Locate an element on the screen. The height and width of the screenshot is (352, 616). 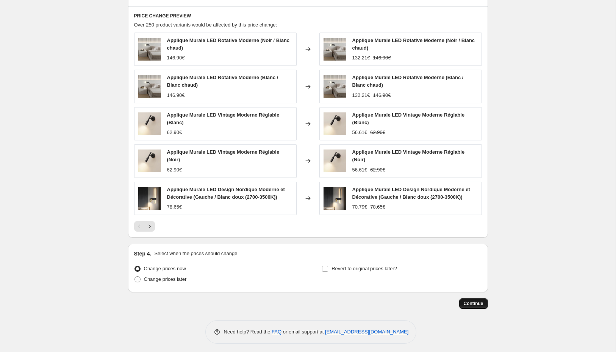
span: or email support at is located at coordinates (303, 332).